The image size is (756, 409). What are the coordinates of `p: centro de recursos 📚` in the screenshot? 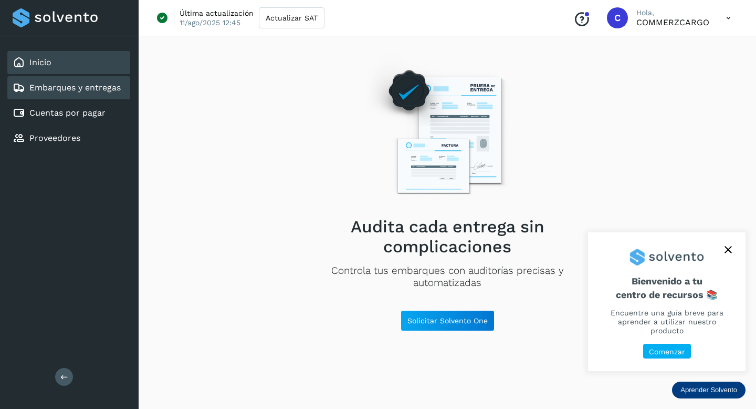 It's located at (667, 295).